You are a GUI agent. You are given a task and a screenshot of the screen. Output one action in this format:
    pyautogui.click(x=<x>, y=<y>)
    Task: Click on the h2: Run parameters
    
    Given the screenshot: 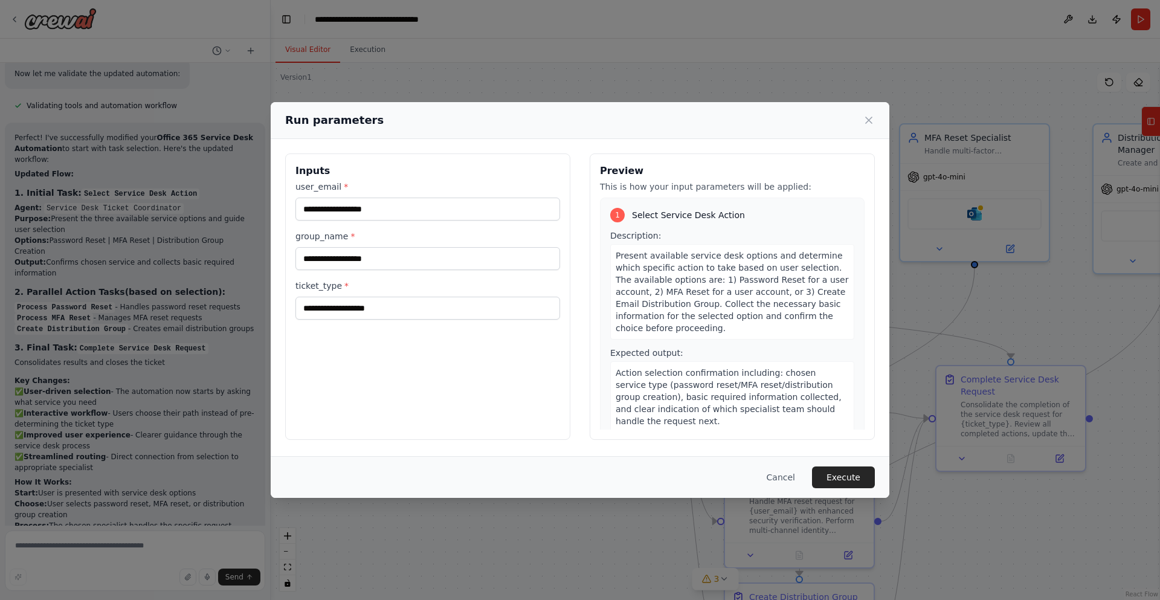 What is the action you would take?
    pyautogui.click(x=334, y=120)
    